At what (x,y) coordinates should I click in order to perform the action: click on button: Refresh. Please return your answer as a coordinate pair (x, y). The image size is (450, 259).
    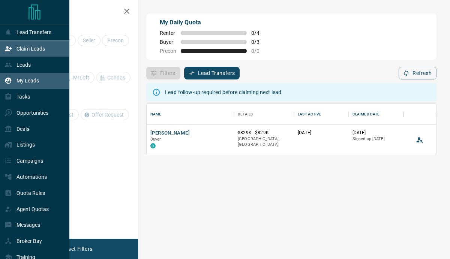
    Looking at the image, I should click on (417, 73).